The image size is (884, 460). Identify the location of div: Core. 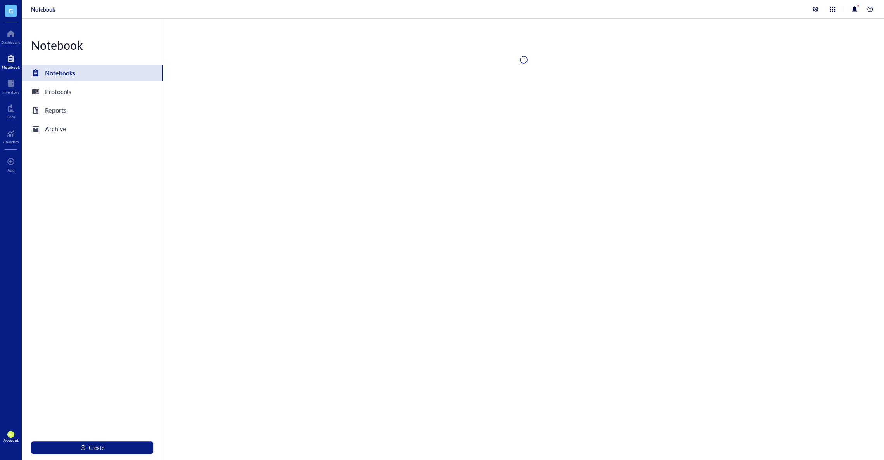
(11, 117).